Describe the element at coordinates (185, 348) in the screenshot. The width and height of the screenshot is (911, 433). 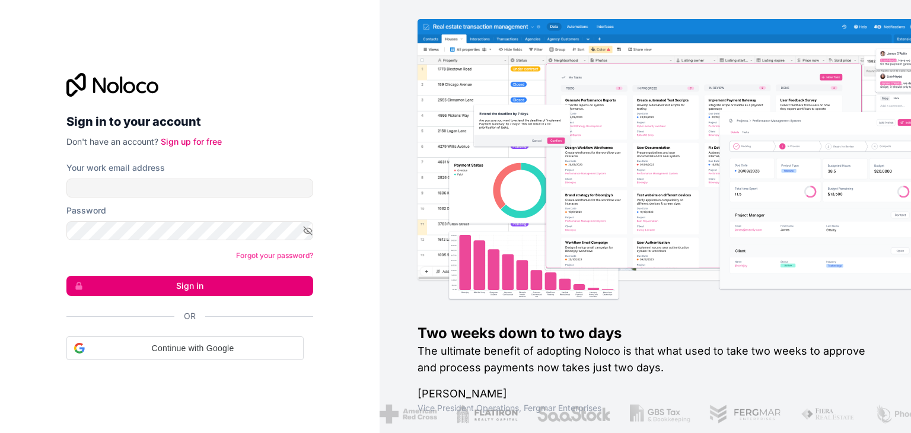
I see `div: Continue with Google` at that location.